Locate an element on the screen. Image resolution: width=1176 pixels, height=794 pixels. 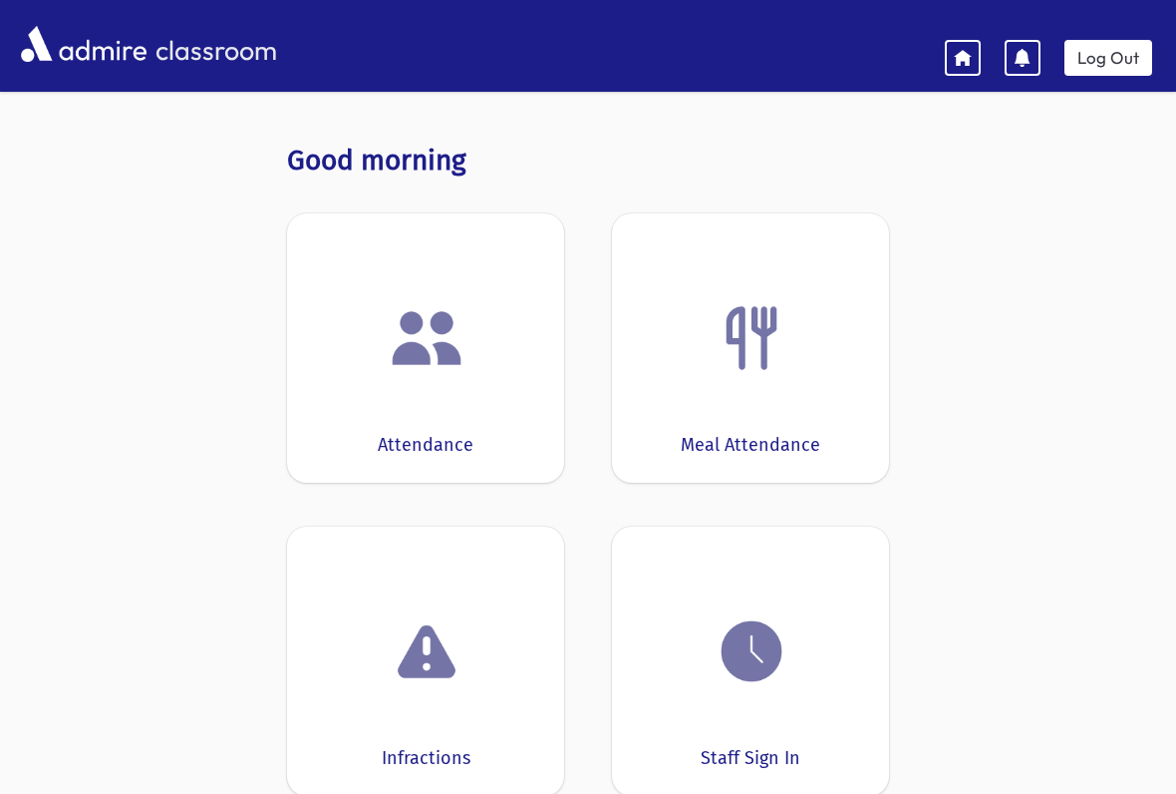
img: clock.png is located at coordinates (752, 651).